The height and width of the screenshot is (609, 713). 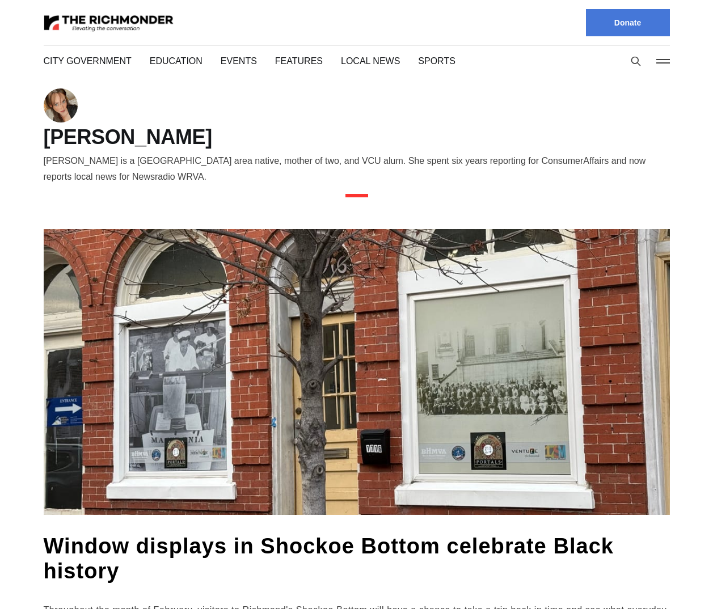 What do you see at coordinates (357, 372) in the screenshot?
I see `img: Window displays in Shockoe Bottom celebrate Black history` at bounding box center [357, 372].